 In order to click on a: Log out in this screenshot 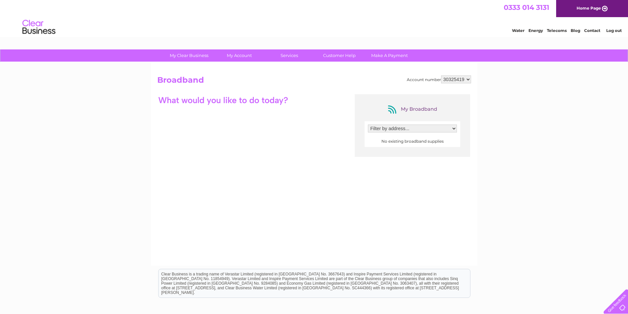, I will do `click(614, 30)`.